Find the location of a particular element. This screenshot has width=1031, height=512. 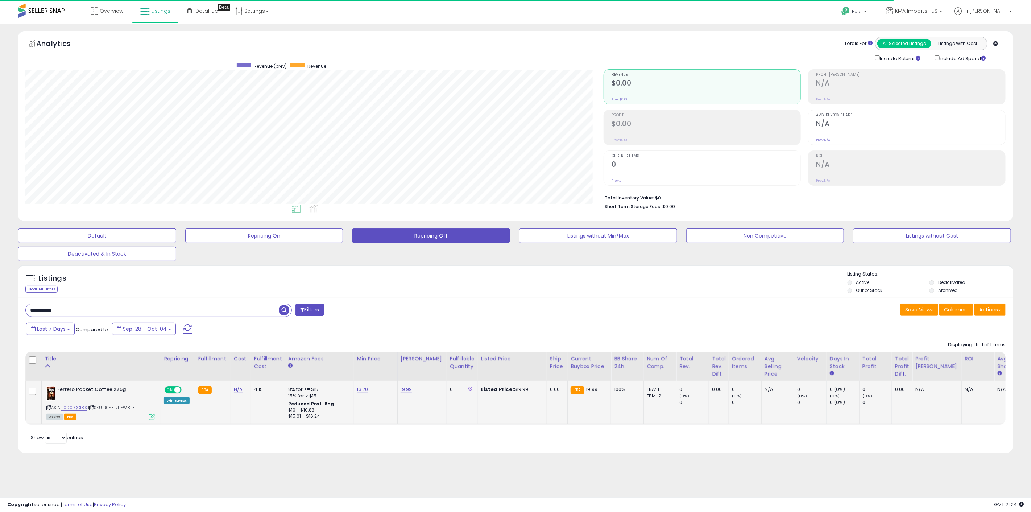

button: Listings without Cost is located at coordinates (932, 236).